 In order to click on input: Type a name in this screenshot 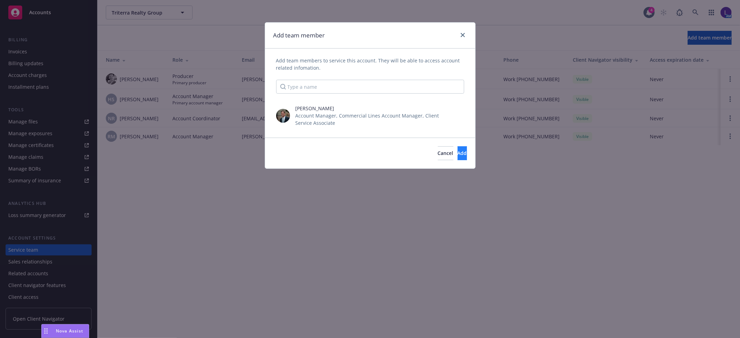, I will do `click(370, 87)`.